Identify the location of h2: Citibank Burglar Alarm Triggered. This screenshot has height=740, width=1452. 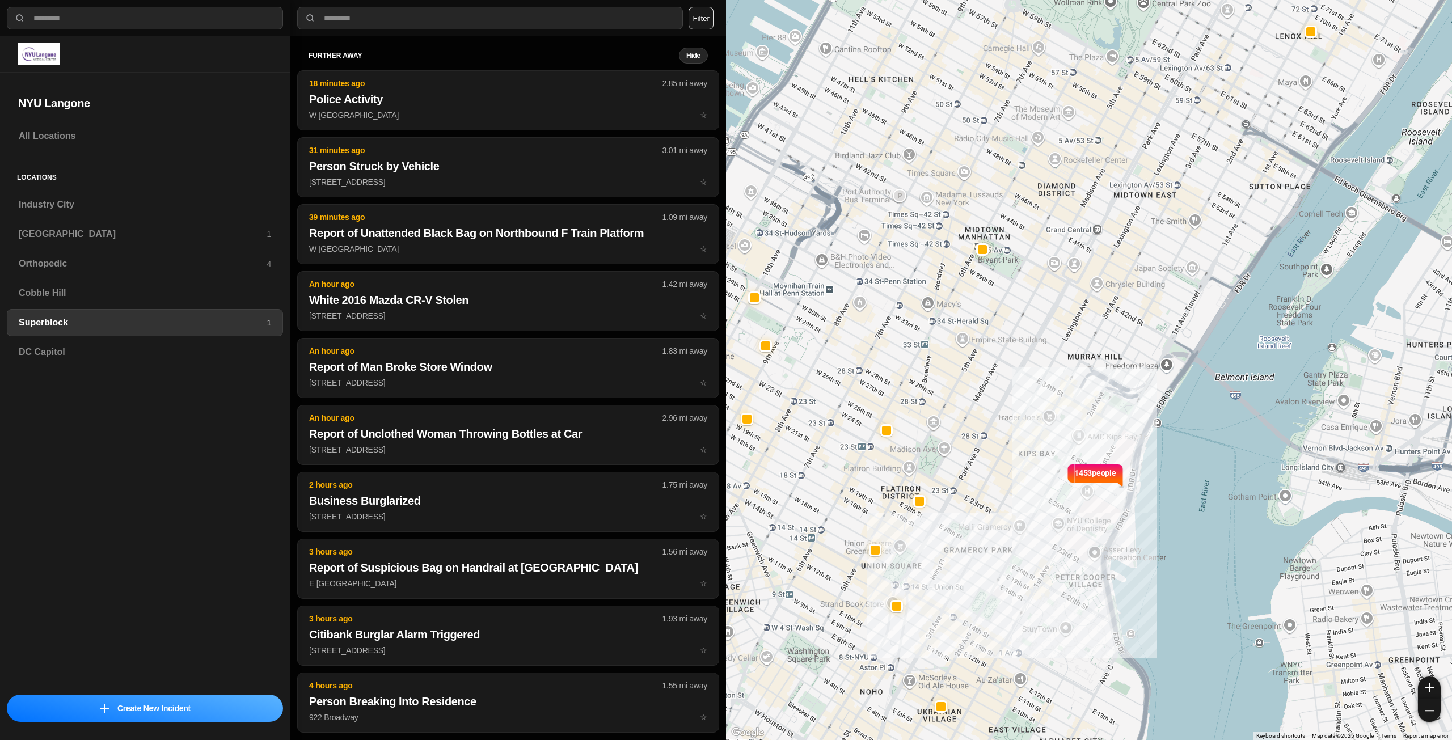
(508, 635).